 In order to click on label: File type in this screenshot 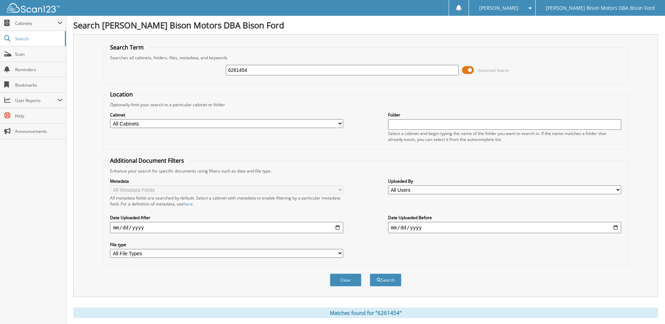, I will do `click(227, 244)`.